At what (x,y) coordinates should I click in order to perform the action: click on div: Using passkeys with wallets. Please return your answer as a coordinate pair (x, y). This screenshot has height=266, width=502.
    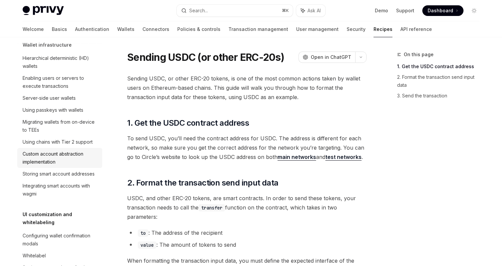
    Looking at the image, I should click on (53, 110).